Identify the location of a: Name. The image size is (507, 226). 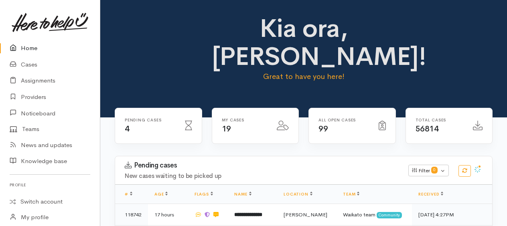
(243, 194).